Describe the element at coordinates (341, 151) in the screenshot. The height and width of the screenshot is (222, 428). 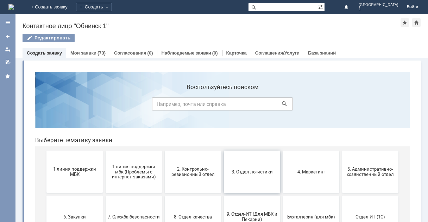
I see `button: Отдел ИТ (1С)` at that location.